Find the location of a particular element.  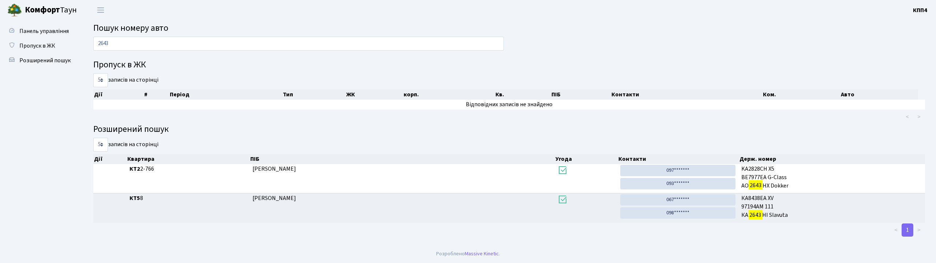

span: Пошук номеру авто is located at coordinates (131, 28).